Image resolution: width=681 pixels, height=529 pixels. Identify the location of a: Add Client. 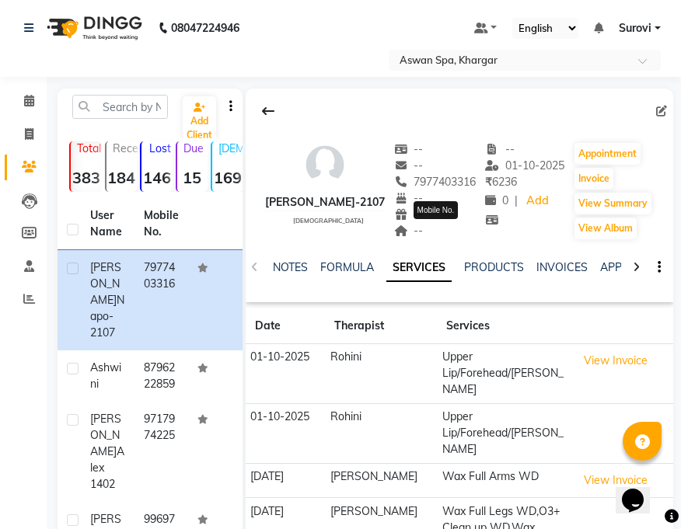
(199, 121).